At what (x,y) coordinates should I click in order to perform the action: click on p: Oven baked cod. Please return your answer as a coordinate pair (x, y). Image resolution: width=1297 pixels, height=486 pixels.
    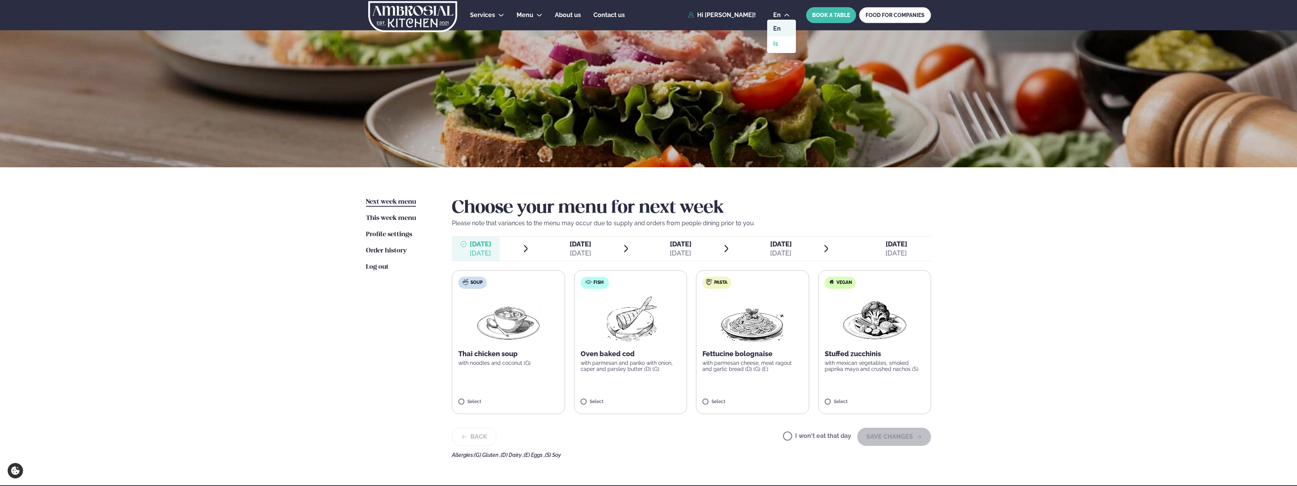
    Looking at the image, I should click on (630, 354).